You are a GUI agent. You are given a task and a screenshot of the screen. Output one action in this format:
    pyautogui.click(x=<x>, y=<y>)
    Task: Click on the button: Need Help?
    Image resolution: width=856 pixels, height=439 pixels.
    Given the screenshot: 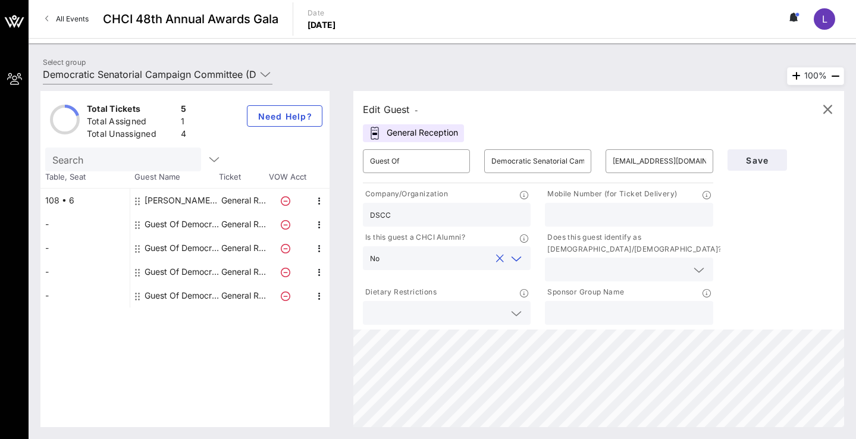 What is the action you would take?
    pyautogui.click(x=284, y=116)
    